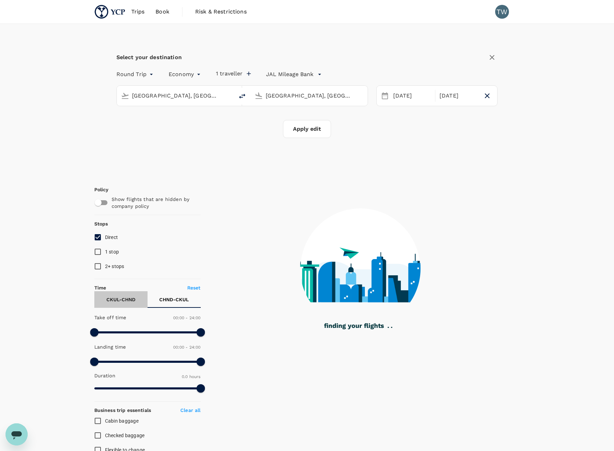 This screenshot has width=614, height=451. What do you see at coordinates (162, 12) in the screenshot?
I see `span: Book` at bounding box center [162, 12].